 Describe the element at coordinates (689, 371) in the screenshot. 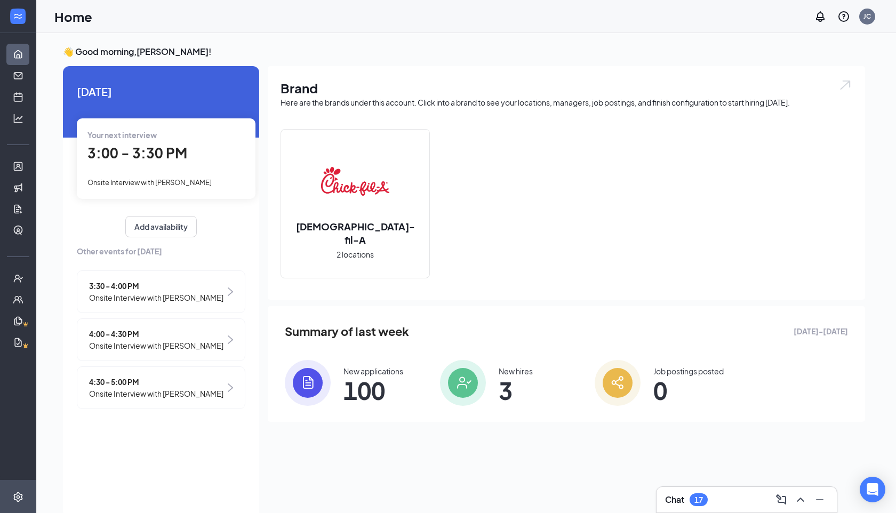

I see `div: Job postings posted` at that location.